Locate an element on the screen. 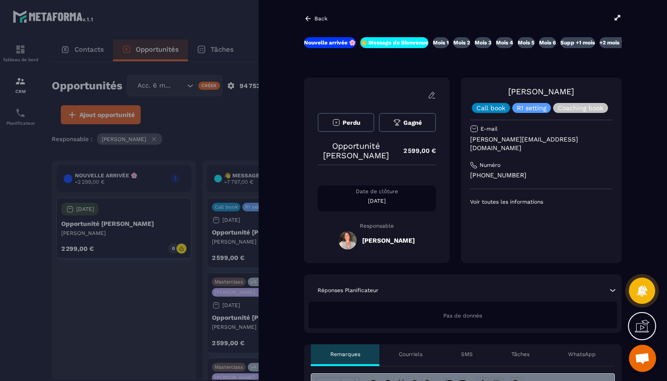 Image resolution: width=667 pixels, height=381 pixels. p: Coaching book is located at coordinates (580, 108).